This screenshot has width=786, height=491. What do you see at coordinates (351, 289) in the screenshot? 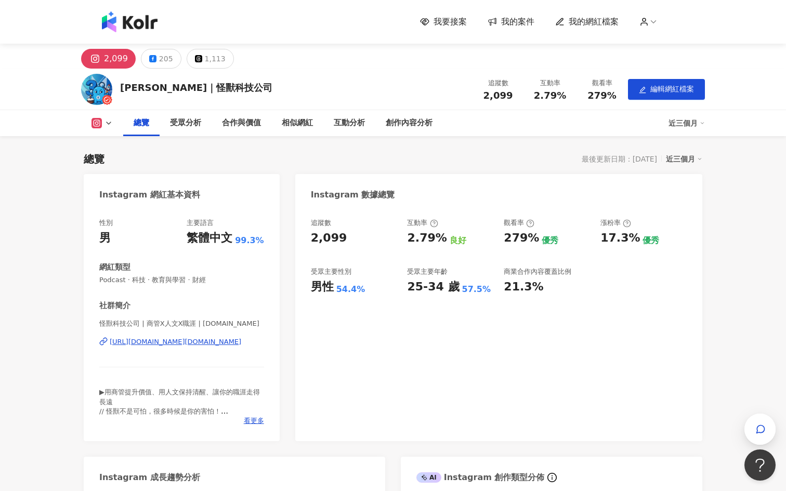
I see `div: 54.4%` at bounding box center [351, 289].